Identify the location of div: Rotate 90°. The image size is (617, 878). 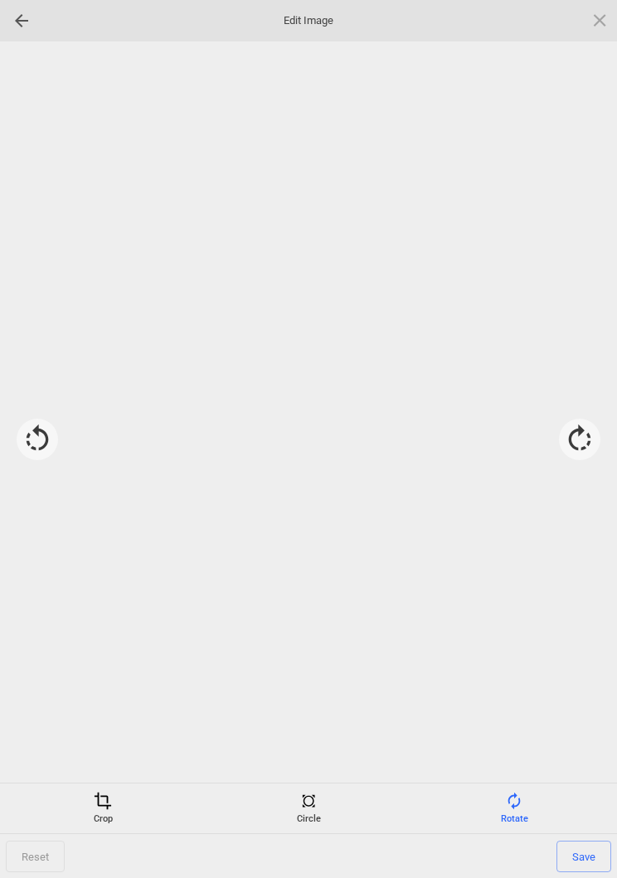
(580, 439).